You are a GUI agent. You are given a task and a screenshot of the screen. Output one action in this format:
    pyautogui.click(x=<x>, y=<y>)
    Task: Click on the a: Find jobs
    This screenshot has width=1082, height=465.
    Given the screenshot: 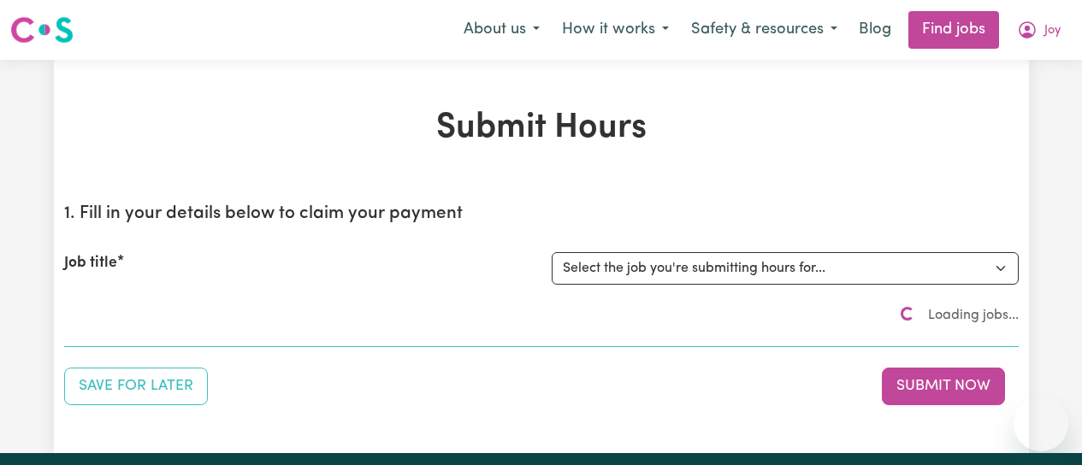 What is the action you would take?
    pyautogui.click(x=954, y=30)
    